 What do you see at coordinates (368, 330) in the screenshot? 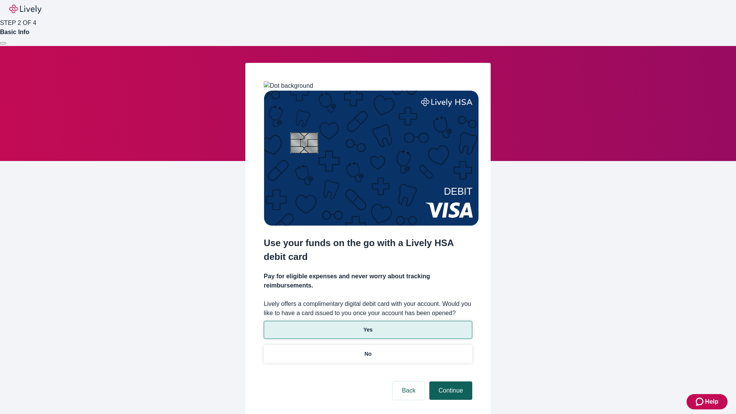
I see `p: Yes` at bounding box center [368, 330].